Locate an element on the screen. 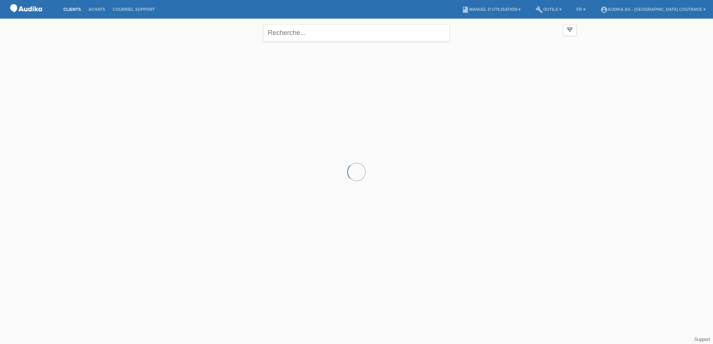 The width and height of the screenshot is (713, 344). a: FR ▾ is located at coordinates (581, 9).